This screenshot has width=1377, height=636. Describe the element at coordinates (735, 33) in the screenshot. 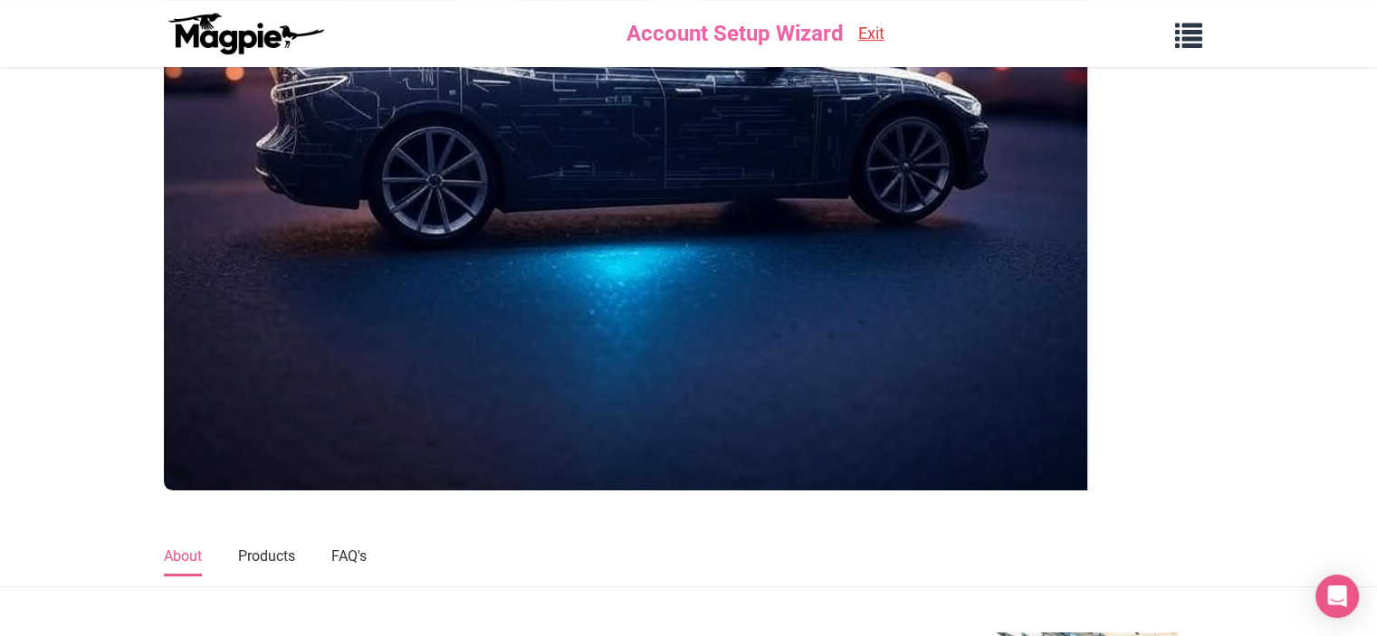

I see `span: Account Setup Wizard` at that location.